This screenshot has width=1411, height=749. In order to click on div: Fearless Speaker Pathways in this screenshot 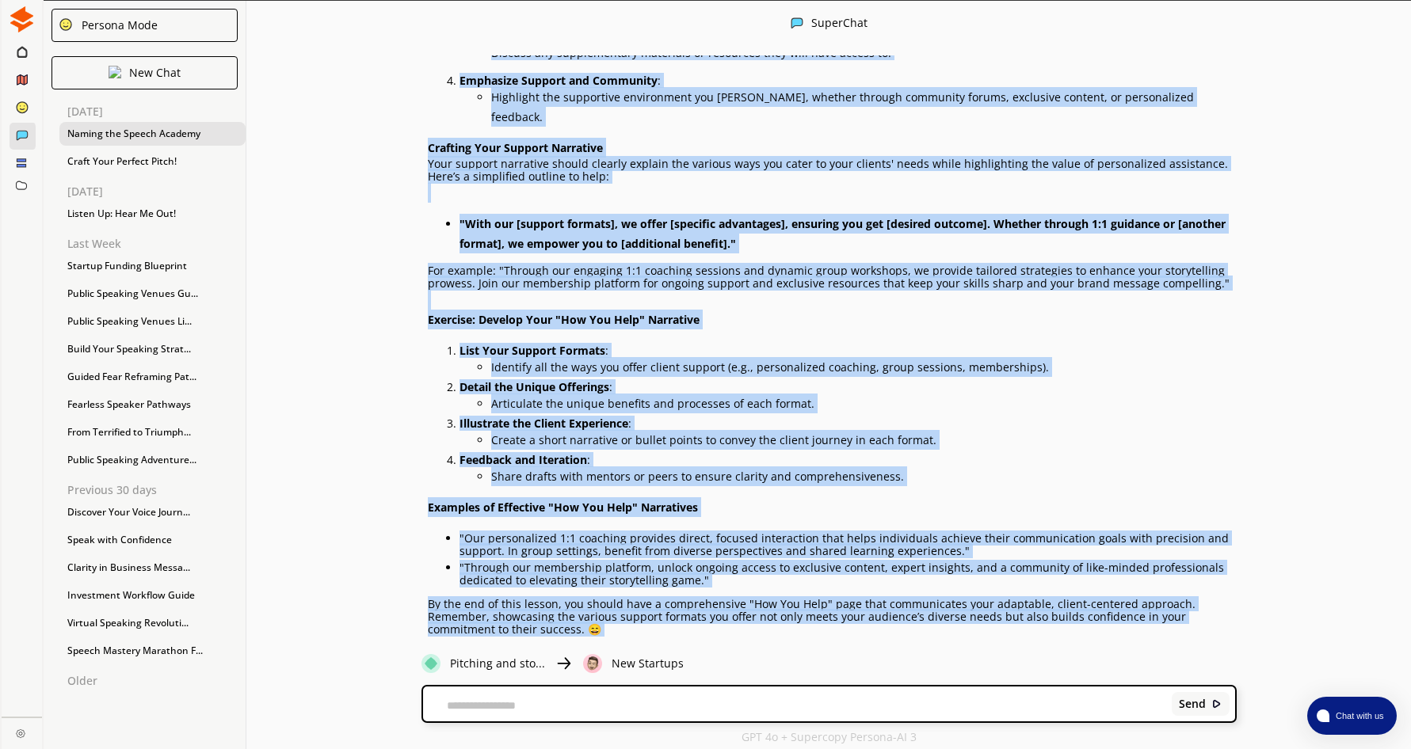, I will do `click(152, 405)`.